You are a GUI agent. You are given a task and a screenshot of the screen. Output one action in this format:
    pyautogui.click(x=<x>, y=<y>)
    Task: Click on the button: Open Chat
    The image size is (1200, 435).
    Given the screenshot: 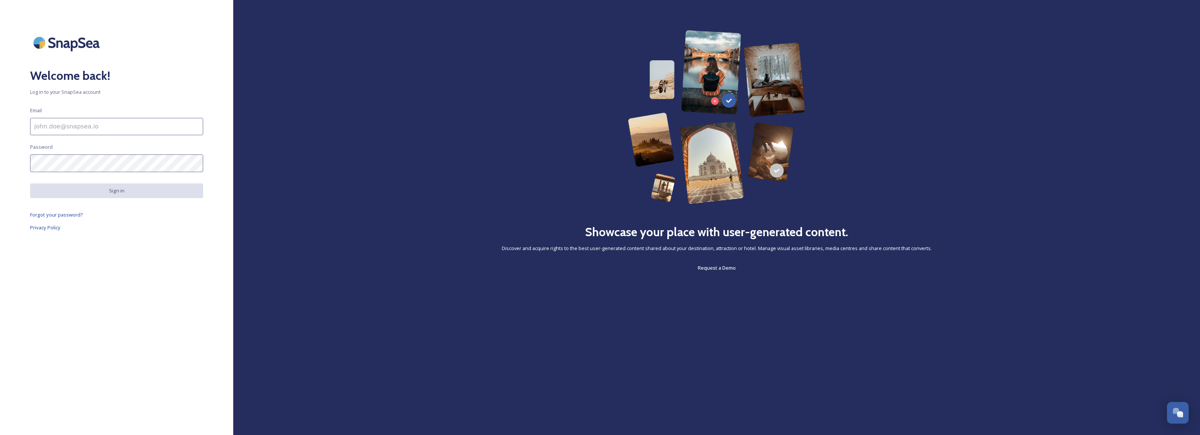 What is the action you would take?
    pyautogui.click(x=1178, y=412)
    